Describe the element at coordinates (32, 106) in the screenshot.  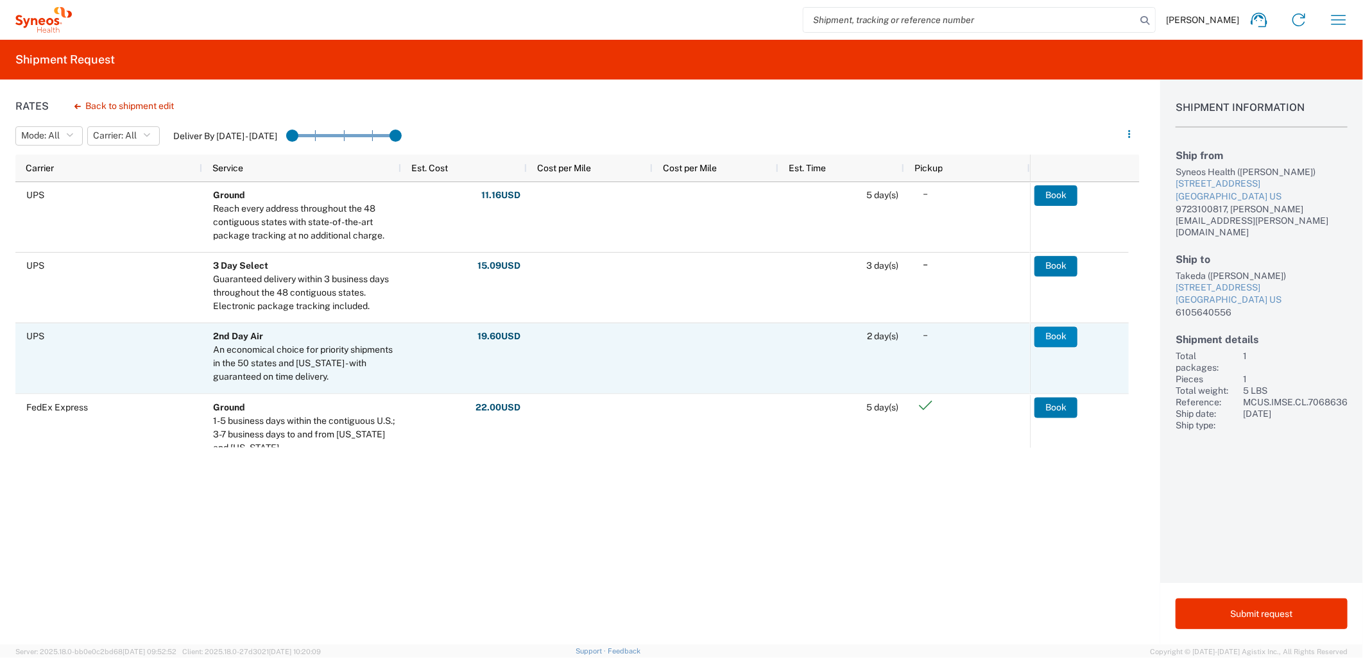
I see `h1: Rates` at that location.